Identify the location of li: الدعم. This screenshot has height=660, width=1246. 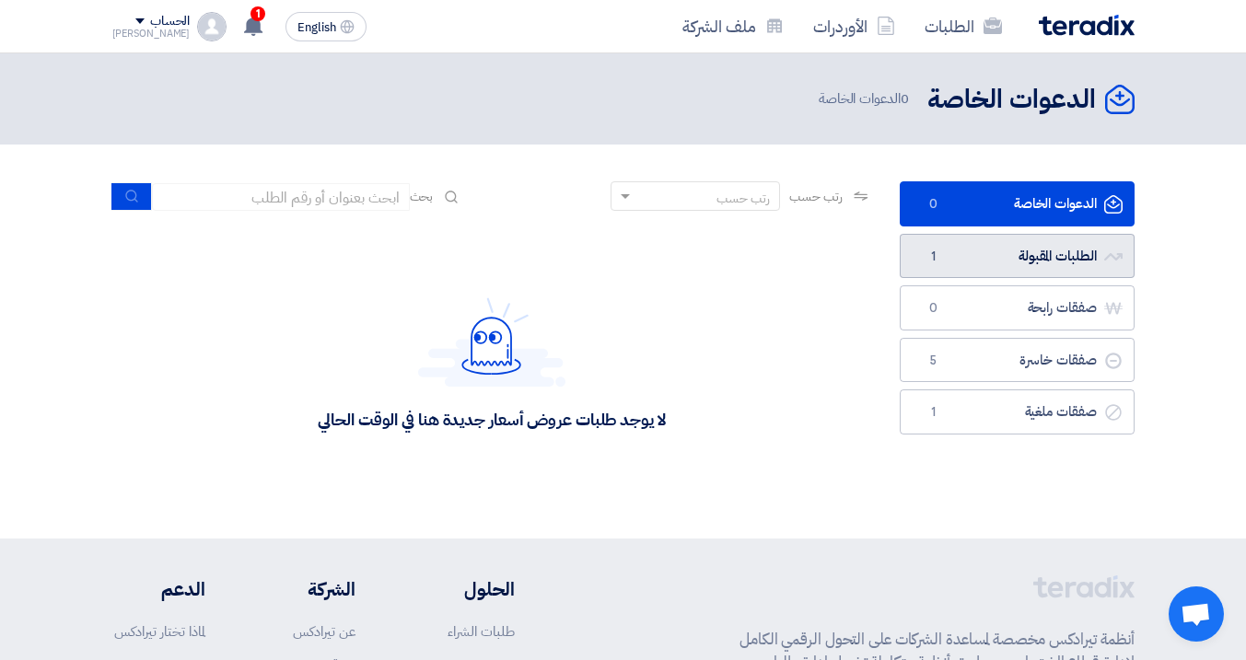
(158, 590).